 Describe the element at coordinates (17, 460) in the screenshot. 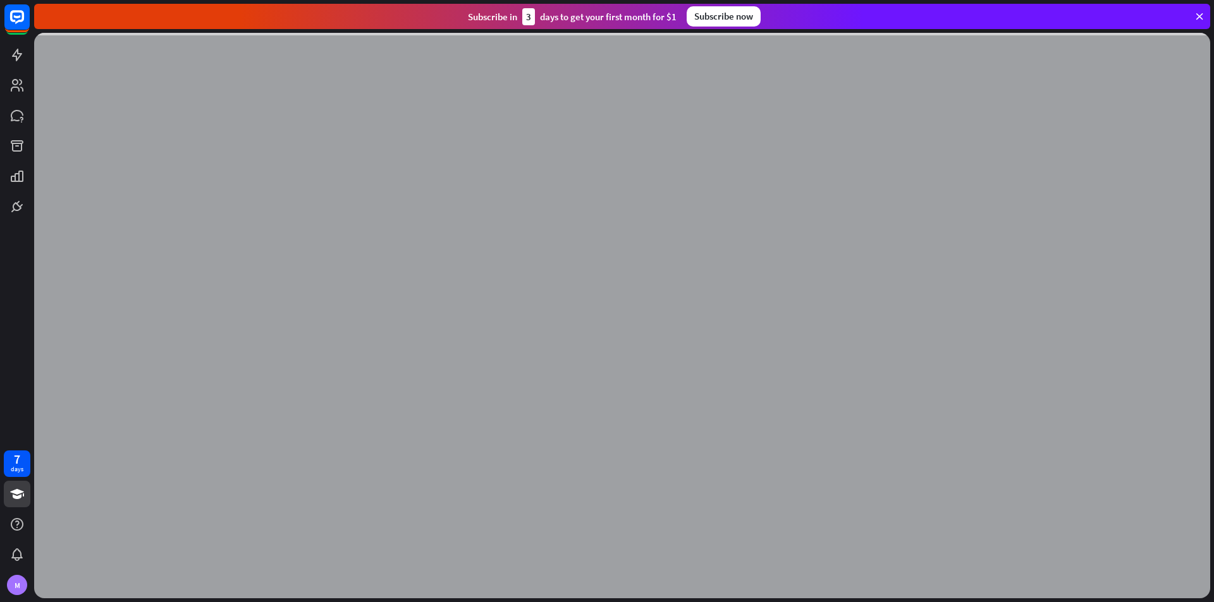

I see `div: 7` at that location.